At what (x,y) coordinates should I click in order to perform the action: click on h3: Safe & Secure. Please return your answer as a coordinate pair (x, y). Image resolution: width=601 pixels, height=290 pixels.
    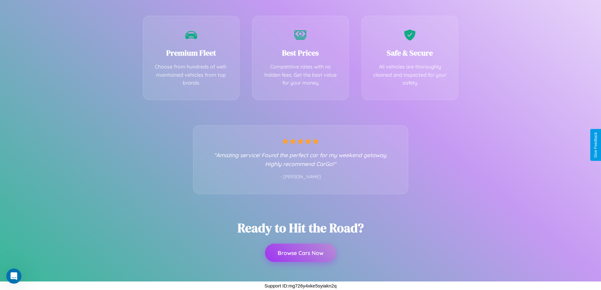
    Looking at the image, I should click on (410, 53).